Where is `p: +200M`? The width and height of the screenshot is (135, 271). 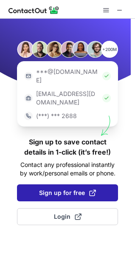
p: +200M is located at coordinates (110, 49).